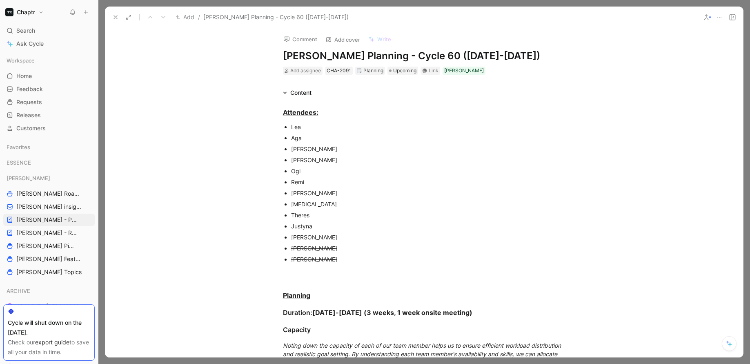  I want to click on div: ARCHIVE, so click(49, 291).